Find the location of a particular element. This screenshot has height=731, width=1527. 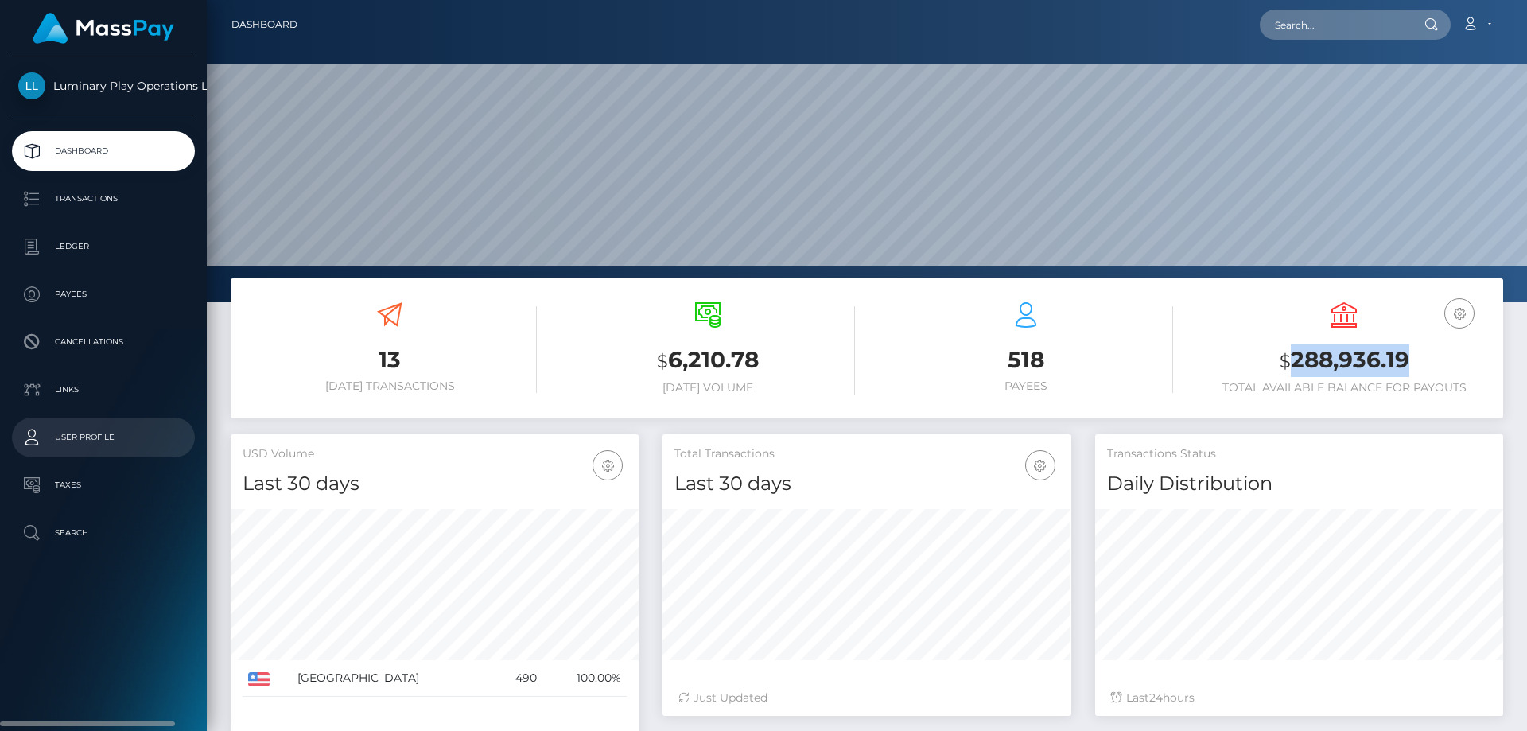

p: Dashboard is located at coordinates (103, 151).